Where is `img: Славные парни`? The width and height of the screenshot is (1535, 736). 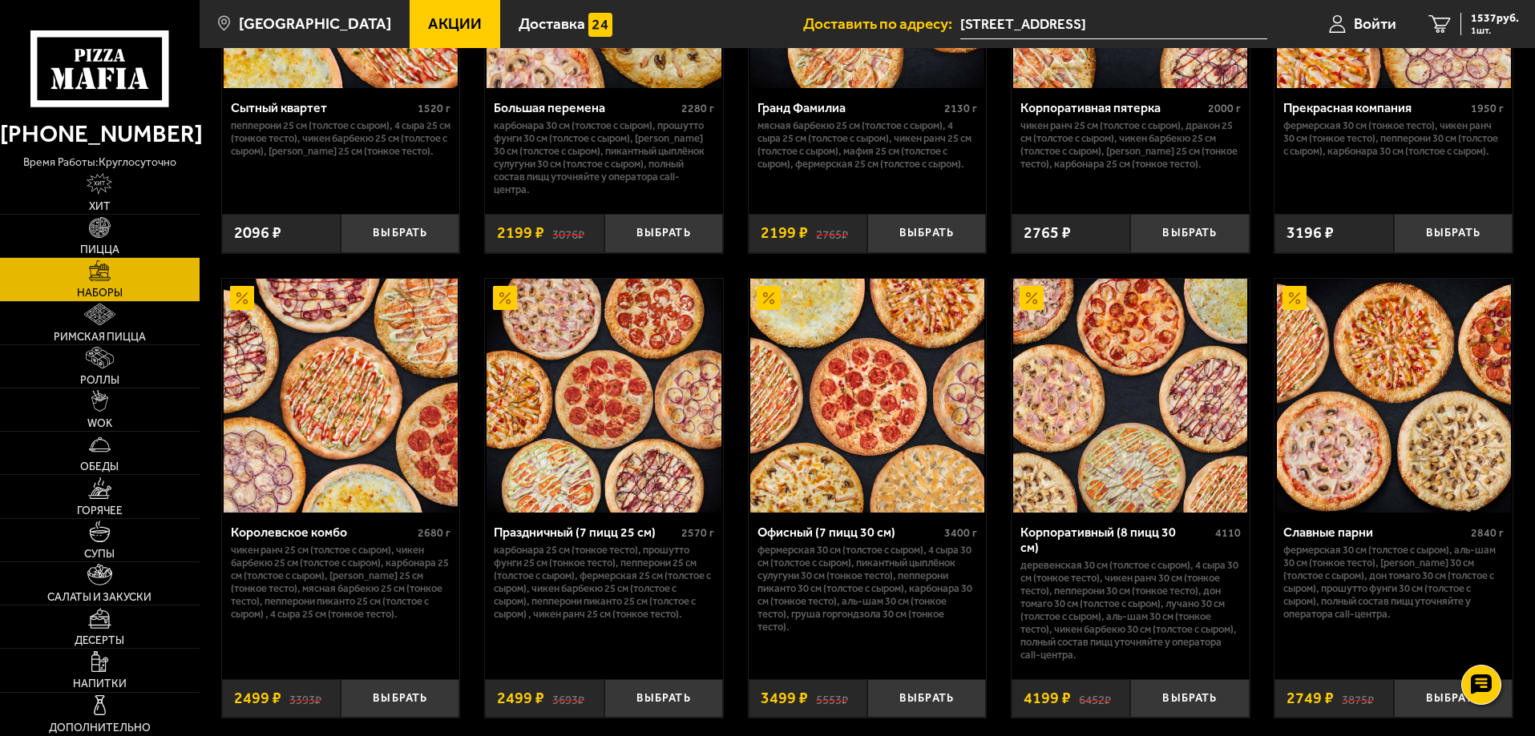
img: Славные парни is located at coordinates (1394, 396).